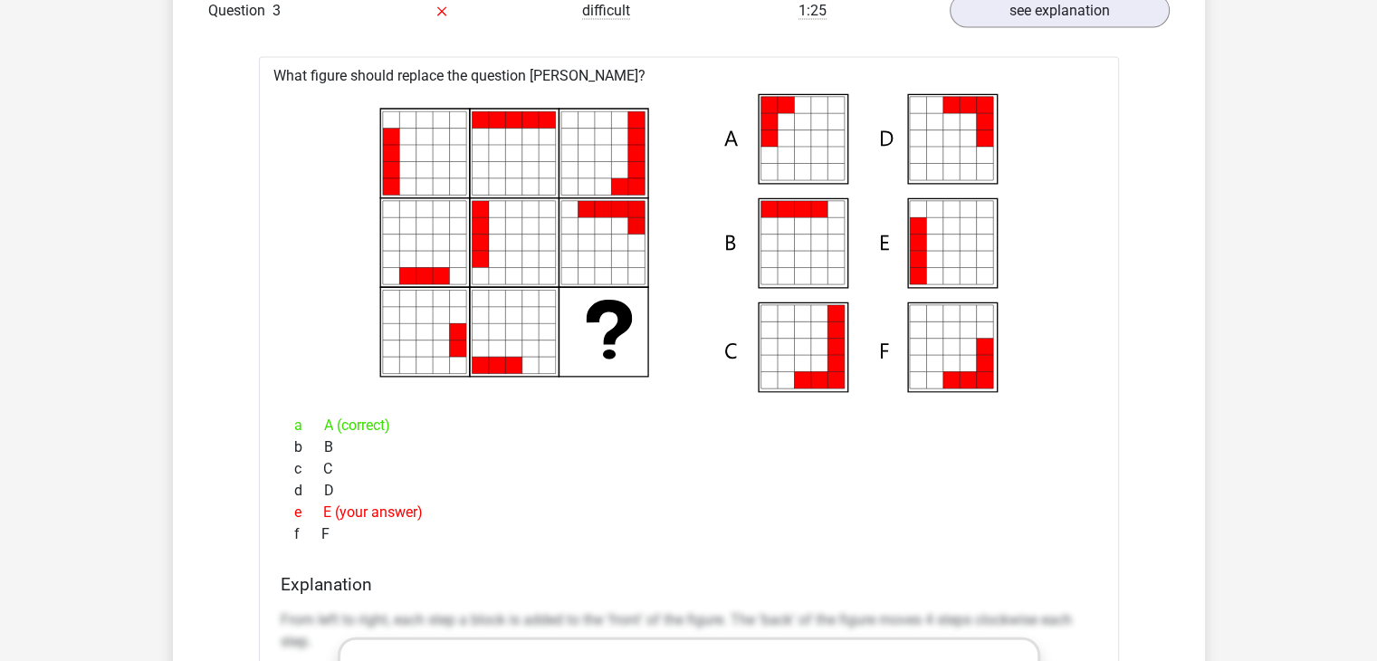 This screenshot has width=1377, height=661. I want to click on div: B, so click(689, 447).